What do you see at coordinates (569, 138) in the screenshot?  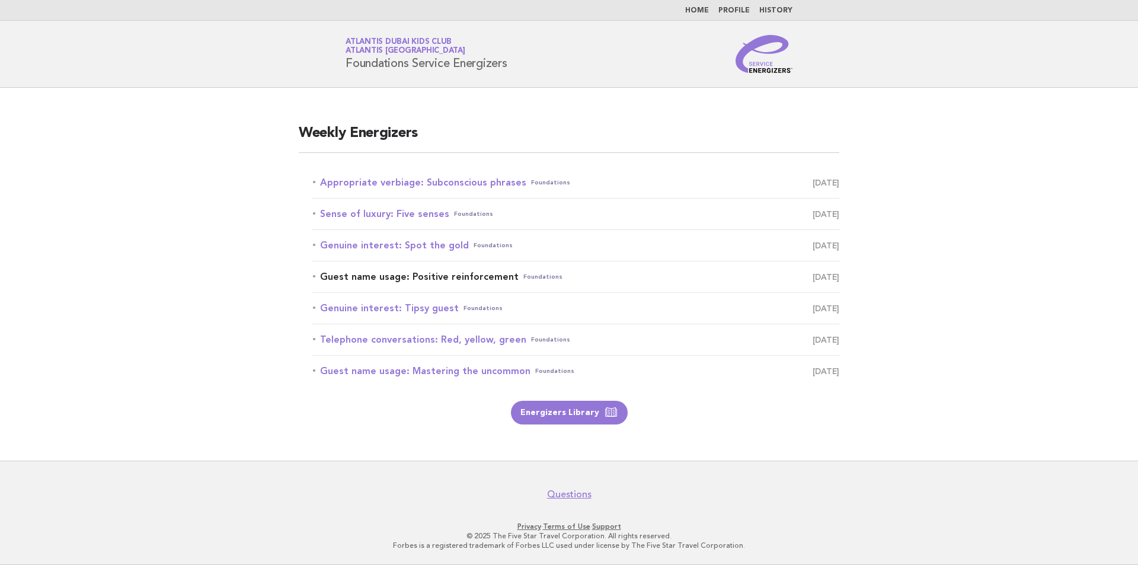 I see `h2: Weekly Energizers` at bounding box center [569, 138].